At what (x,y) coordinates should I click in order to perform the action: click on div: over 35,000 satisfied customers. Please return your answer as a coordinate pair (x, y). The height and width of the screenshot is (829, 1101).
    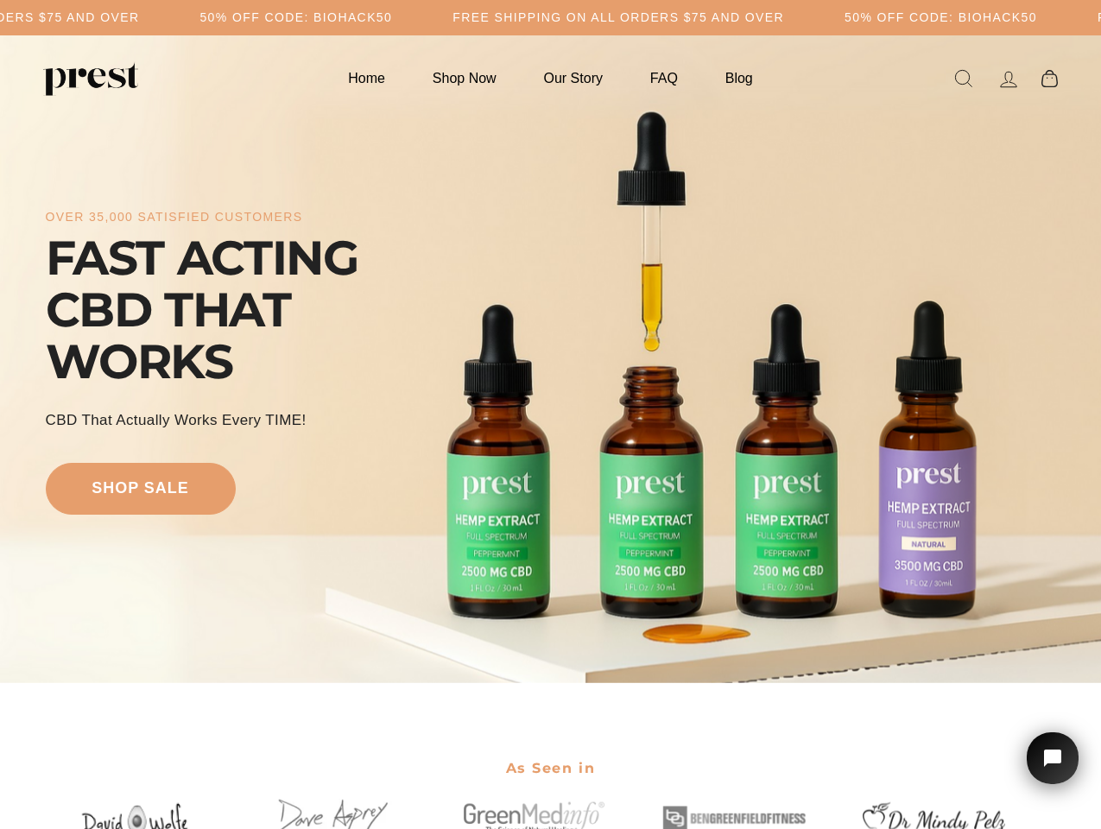
    Looking at the image, I should click on (174, 217).